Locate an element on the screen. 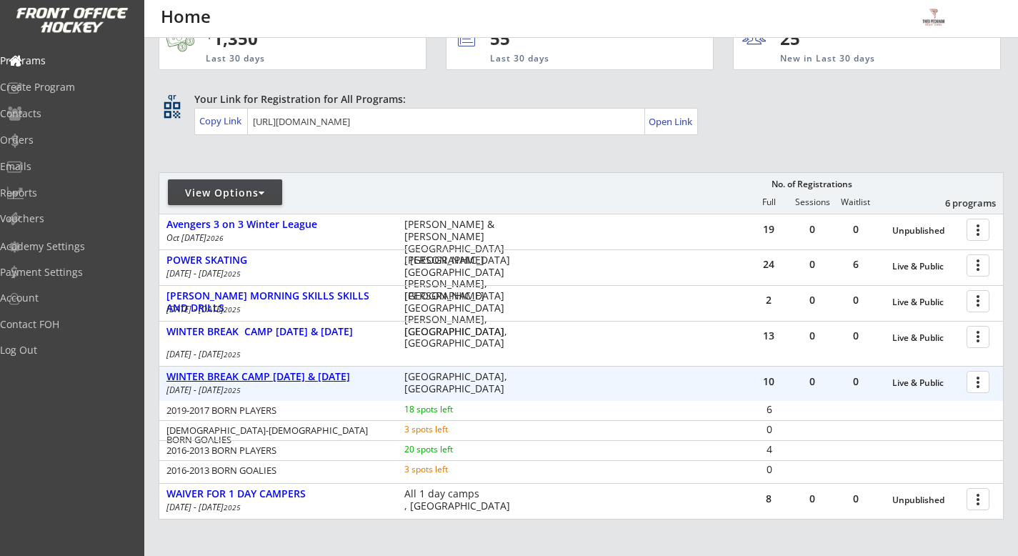  div: Copy Link is located at coordinates (221, 121).